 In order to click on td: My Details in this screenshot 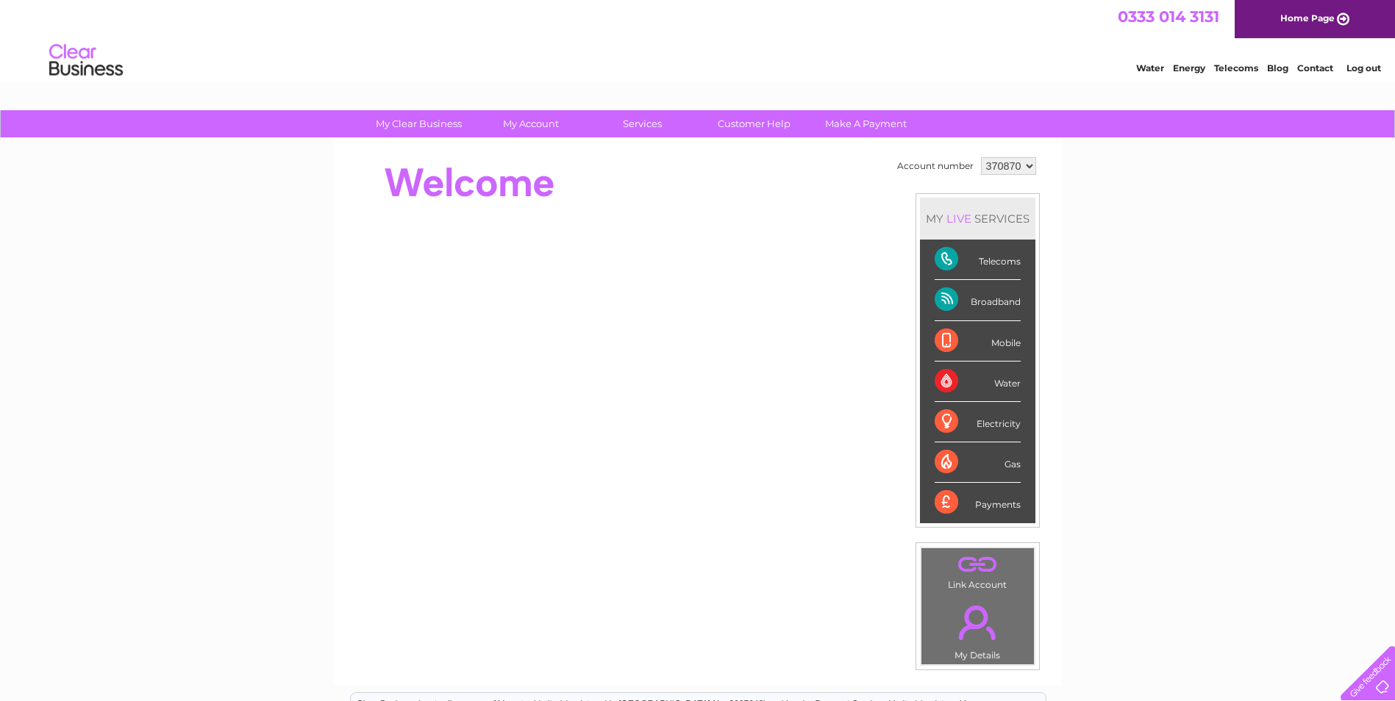, I will do `click(977, 629)`.